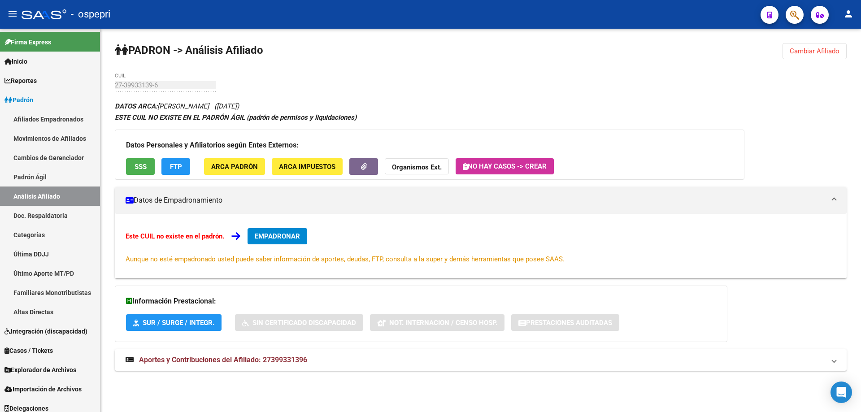  I want to click on mat-expansion-panel-header: Aportes y Contribuciones del Afiliado: 27399331396, so click(481, 360).